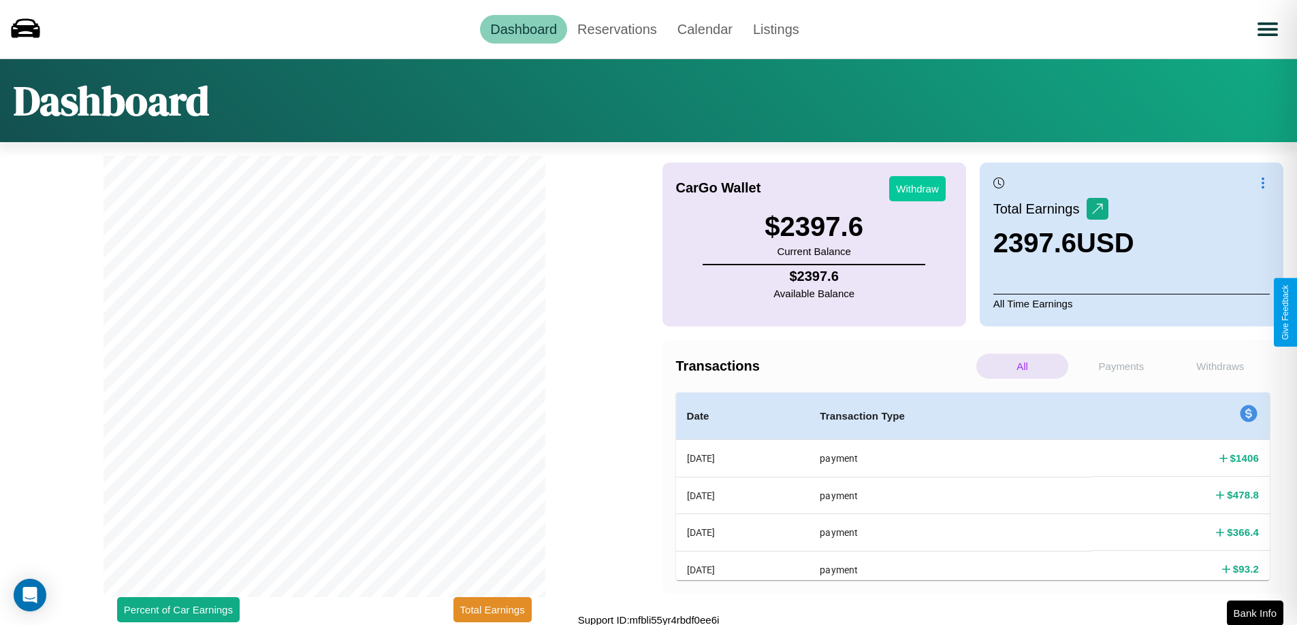 The height and width of the screenshot is (625, 1297). I want to click on p: Total Earnings, so click(1039, 209).